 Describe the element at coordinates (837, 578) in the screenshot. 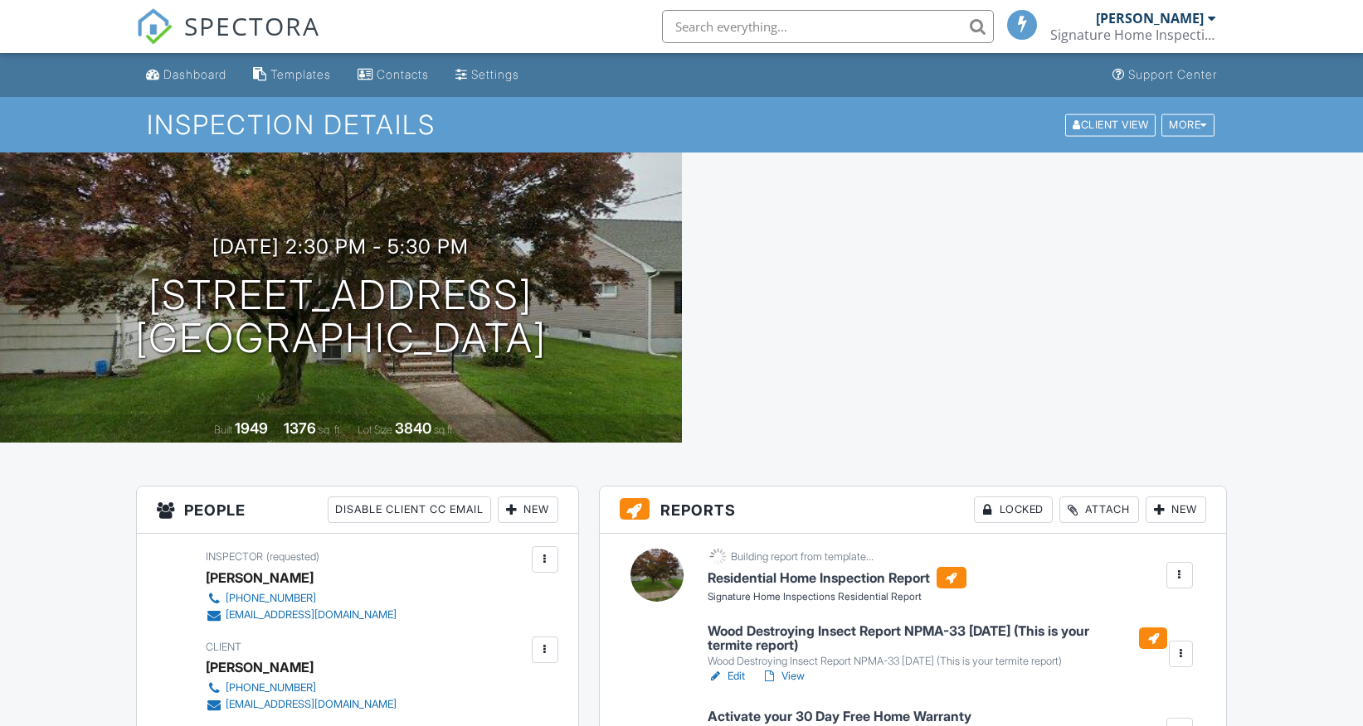

I see `h6: Residential Home Inspection Report` at that location.